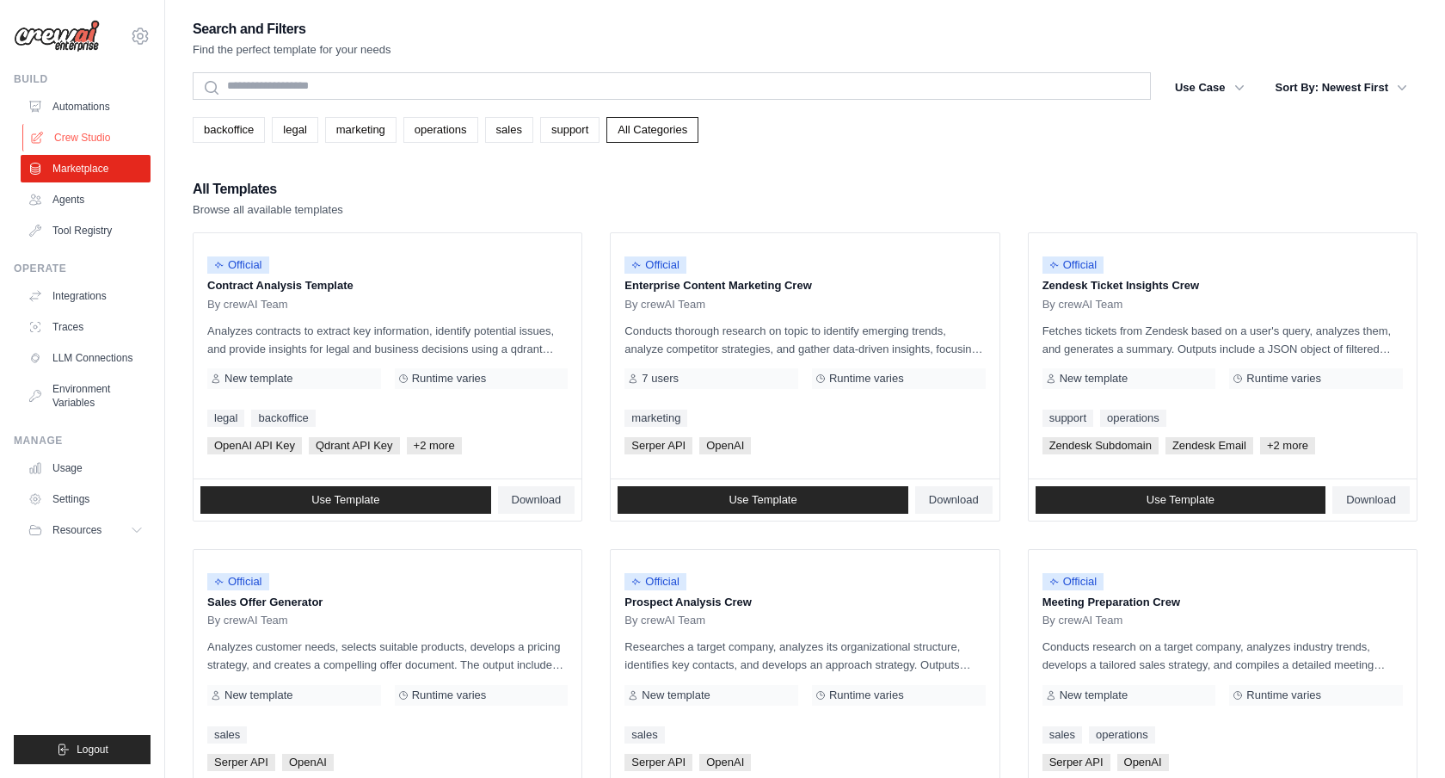 Image resolution: width=1445 pixels, height=778 pixels. I want to click on p: Contract Analysis Template, so click(387, 286).